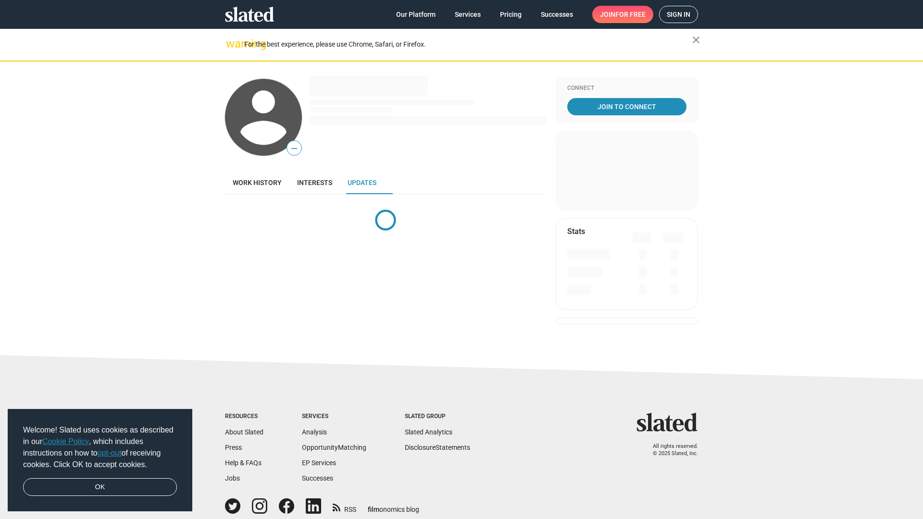  What do you see at coordinates (65, 441) in the screenshot?
I see `a: Cookie Policy` at bounding box center [65, 441].